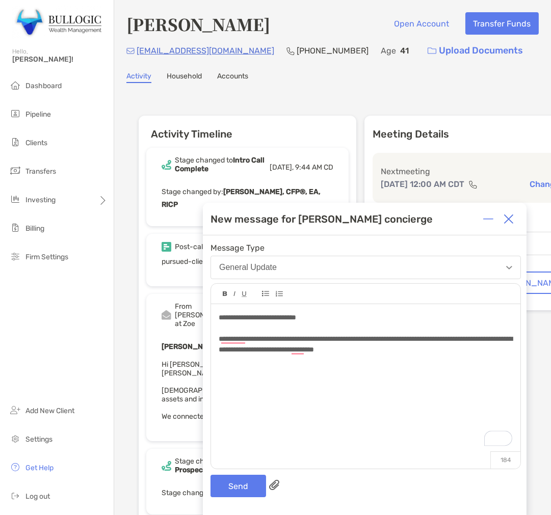  What do you see at coordinates (38, 114) in the screenshot?
I see `span: Pipeline` at bounding box center [38, 114].